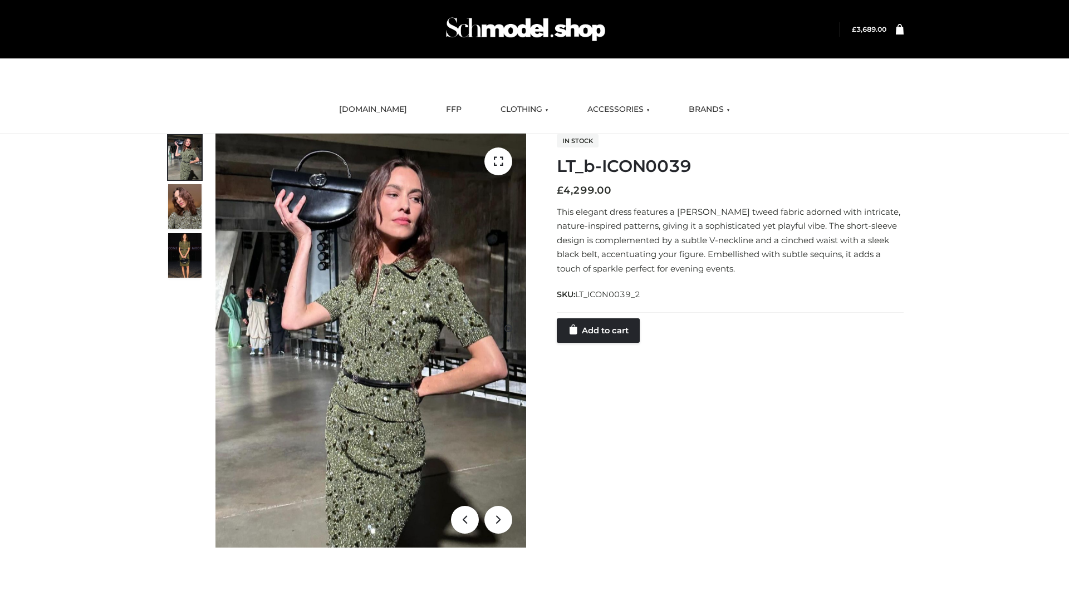 This screenshot has width=1069, height=601. Describe the element at coordinates (454, 110) in the screenshot. I see `a: FFP` at that location.